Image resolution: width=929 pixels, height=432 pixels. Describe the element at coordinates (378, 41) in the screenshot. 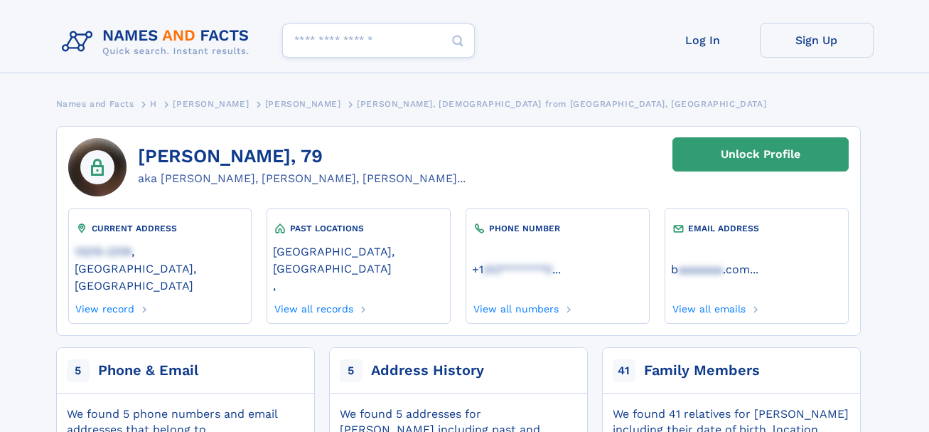

I see `input: search input` at that location.